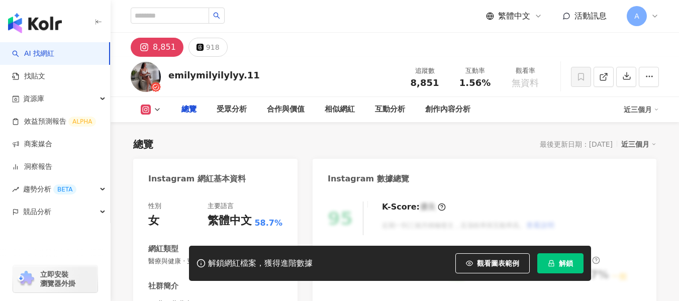 The image size is (679, 301). What do you see at coordinates (32, 167) in the screenshot?
I see `a: 洞察報告` at bounding box center [32, 167].